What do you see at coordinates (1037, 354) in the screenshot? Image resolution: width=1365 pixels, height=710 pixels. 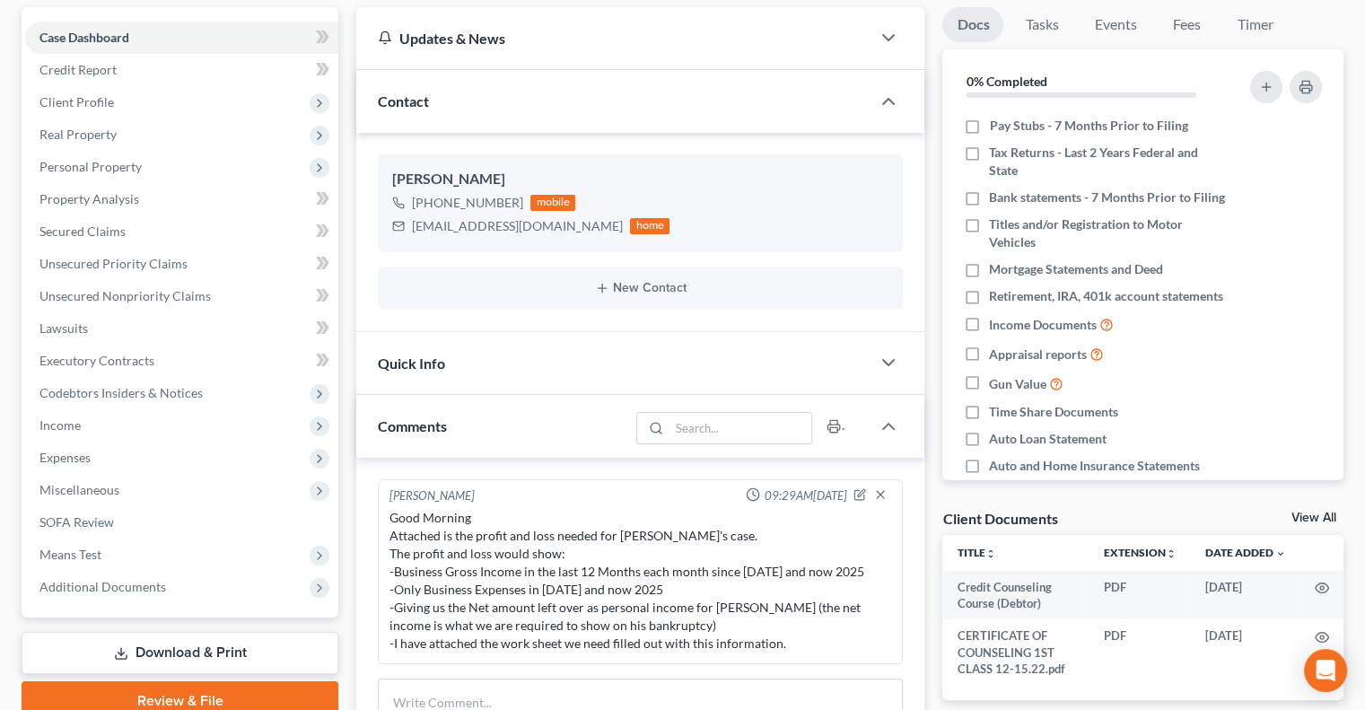 I see `span: Appraisal reports` at bounding box center [1037, 354].